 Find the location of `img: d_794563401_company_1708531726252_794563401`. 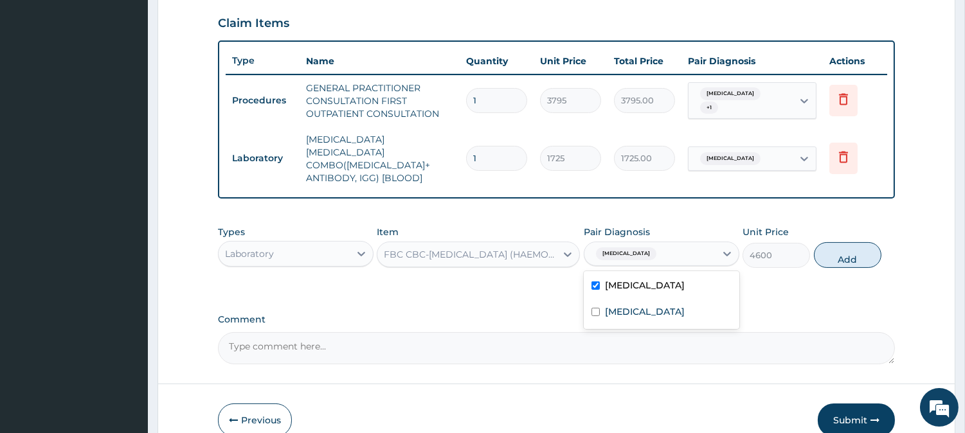

img: d_794563401_company_1708531726252_794563401 is located at coordinates (38, 80).